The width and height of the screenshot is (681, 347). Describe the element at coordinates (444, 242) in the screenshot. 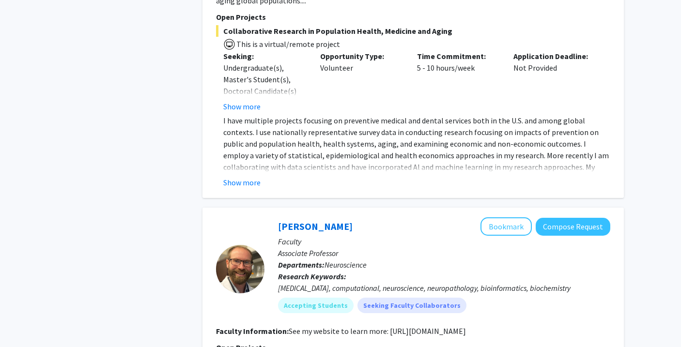

I see `p: Faculty` at that location.